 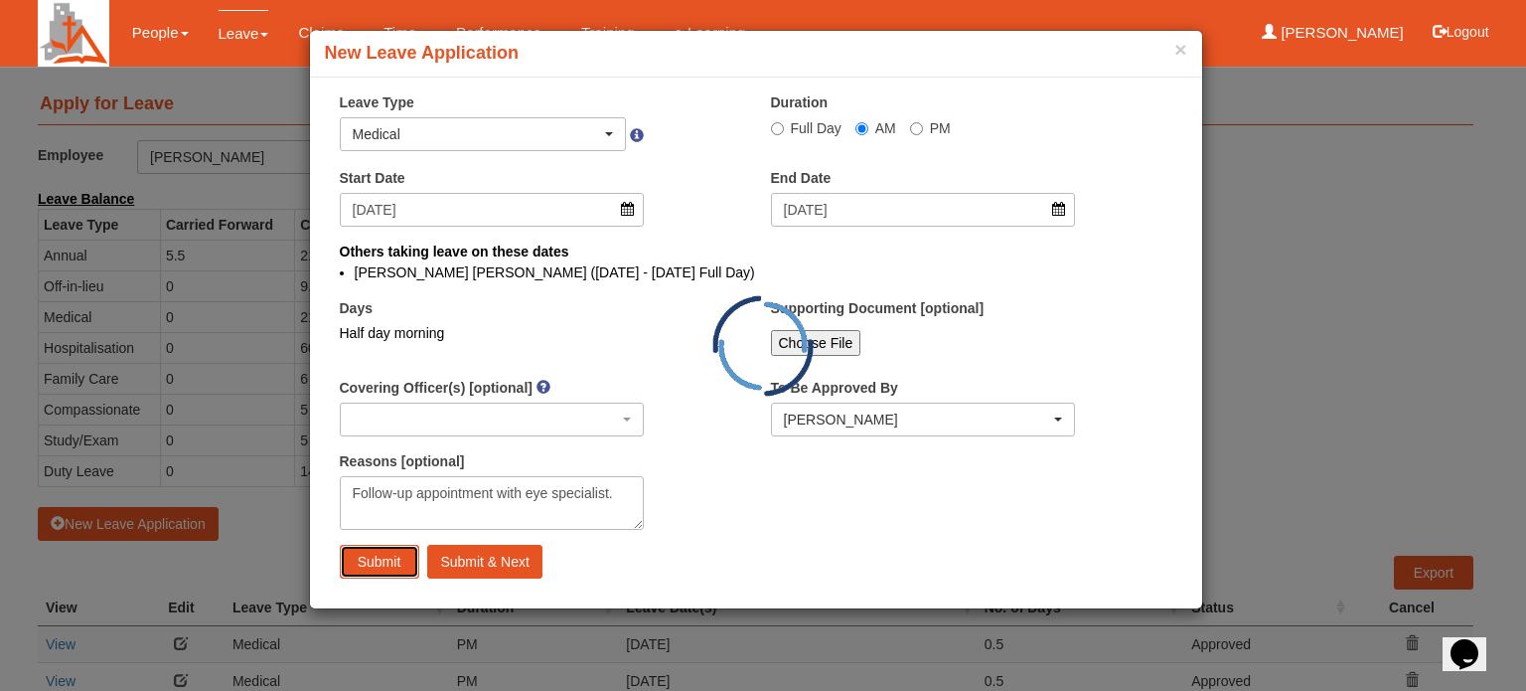 I want to click on label: Covering Officer(s) [optional], so click(x=436, y=387).